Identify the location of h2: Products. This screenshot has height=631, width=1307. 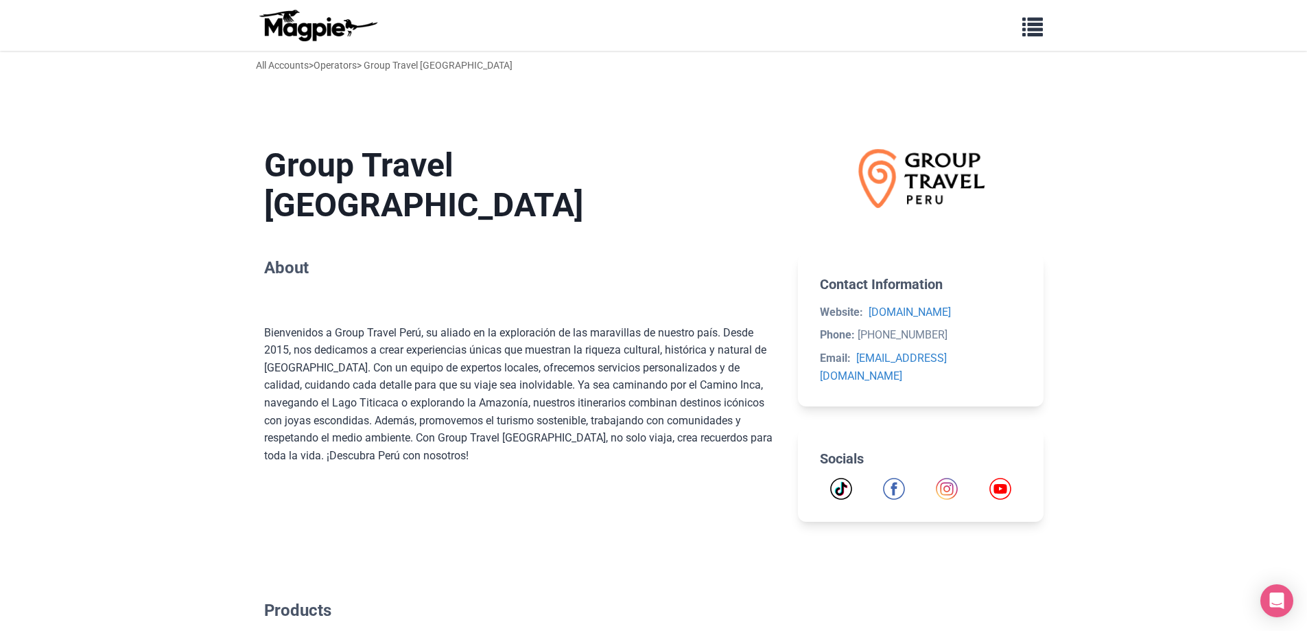
(520, 610).